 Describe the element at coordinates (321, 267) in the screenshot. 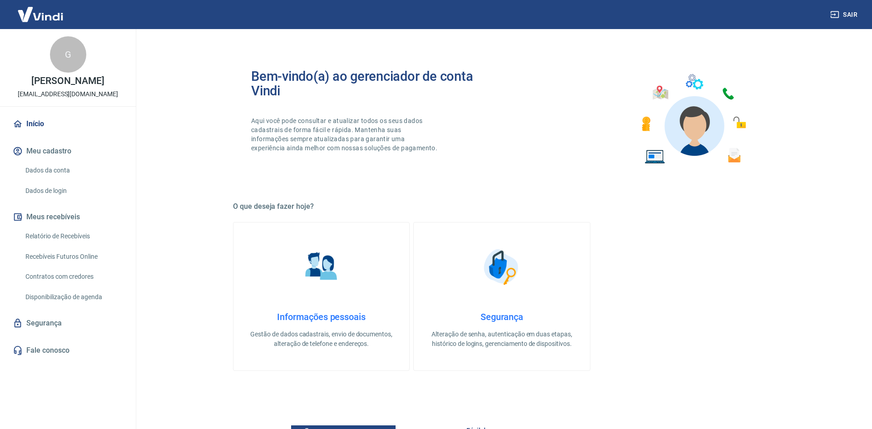

I see `img: Informações pessoais` at that location.